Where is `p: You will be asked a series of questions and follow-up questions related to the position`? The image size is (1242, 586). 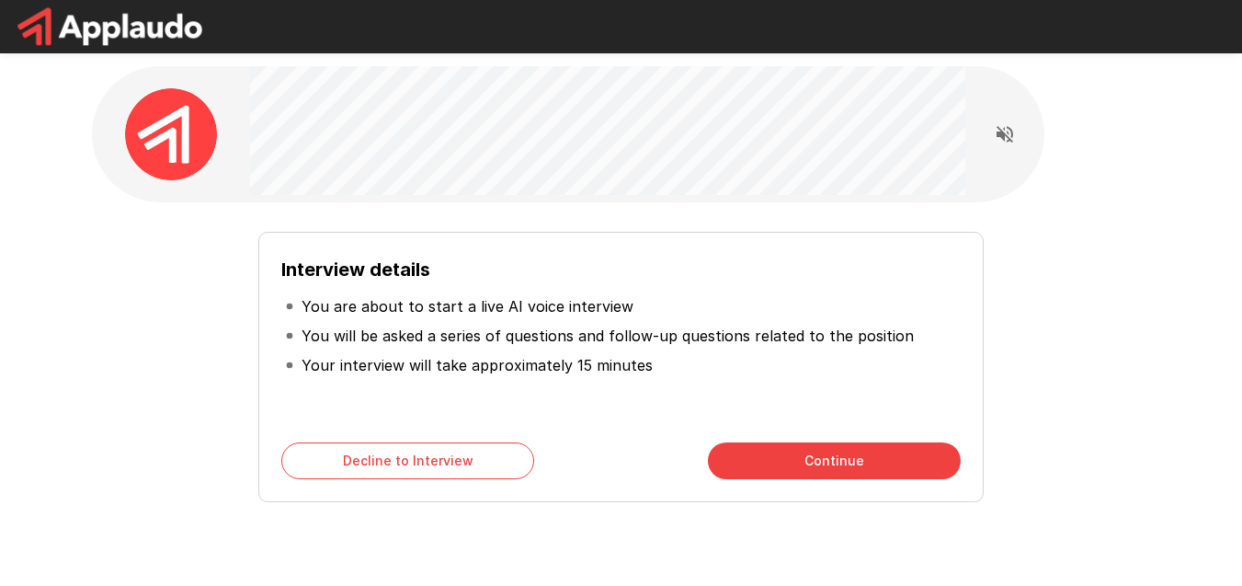 p: You will be asked a series of questions and follow-up questions related to the position is located at coordinates (608, 336).